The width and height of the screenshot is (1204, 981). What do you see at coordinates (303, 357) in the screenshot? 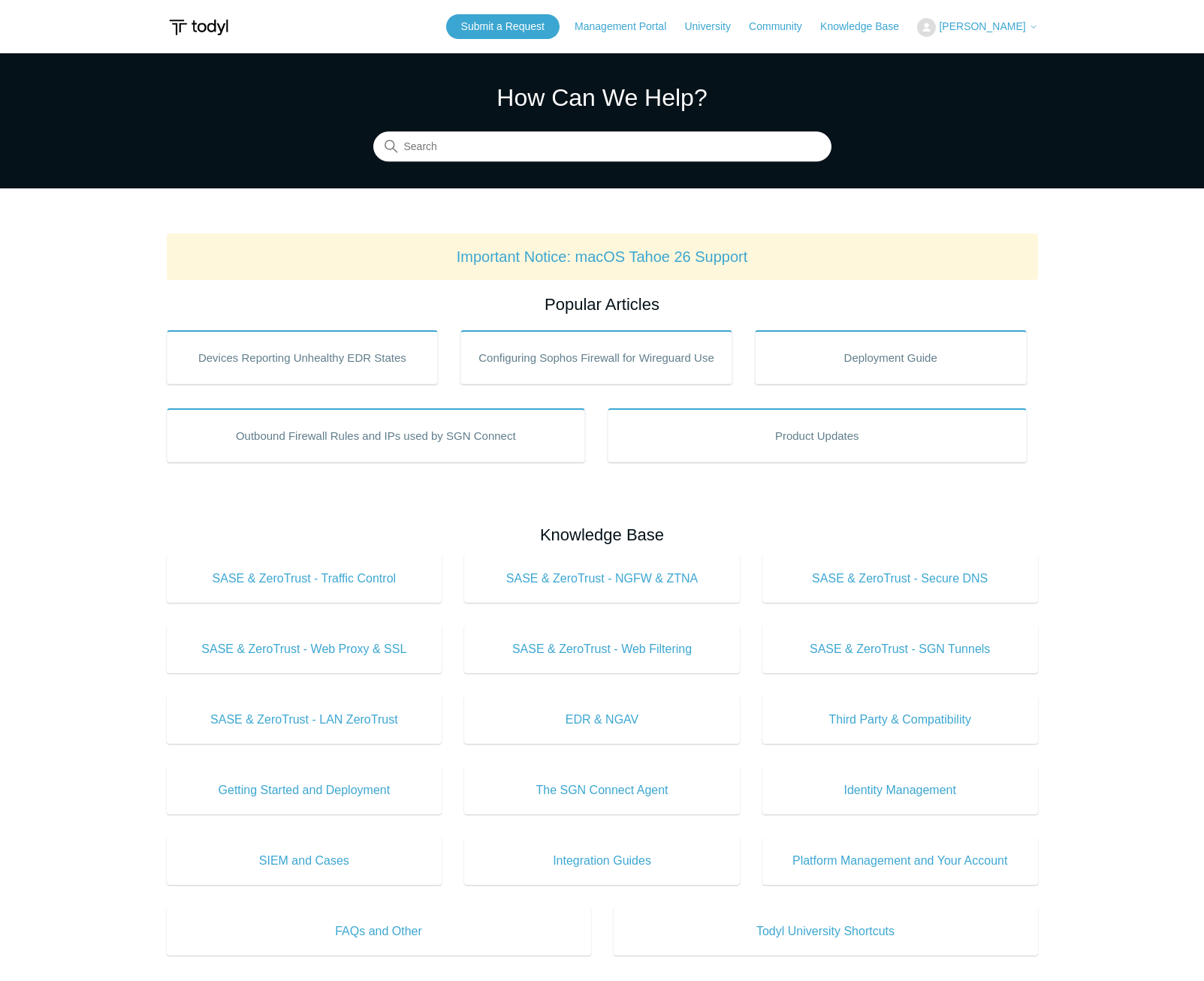
I see `a: Devices Reporting Unhealthy EDR States` at bounding box center [303, 357].